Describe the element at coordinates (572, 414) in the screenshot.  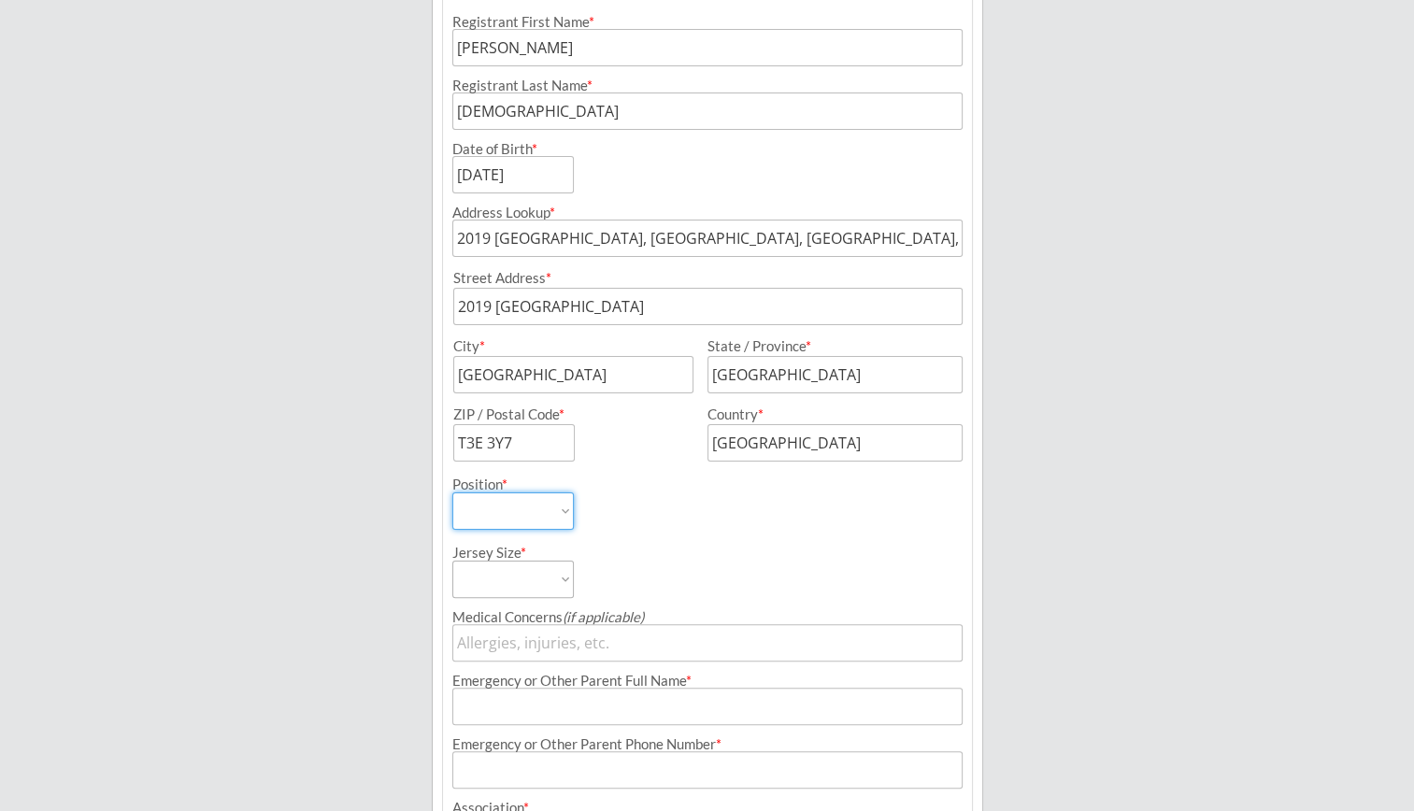
I see `div: ZIP / Postal Code` at that location.